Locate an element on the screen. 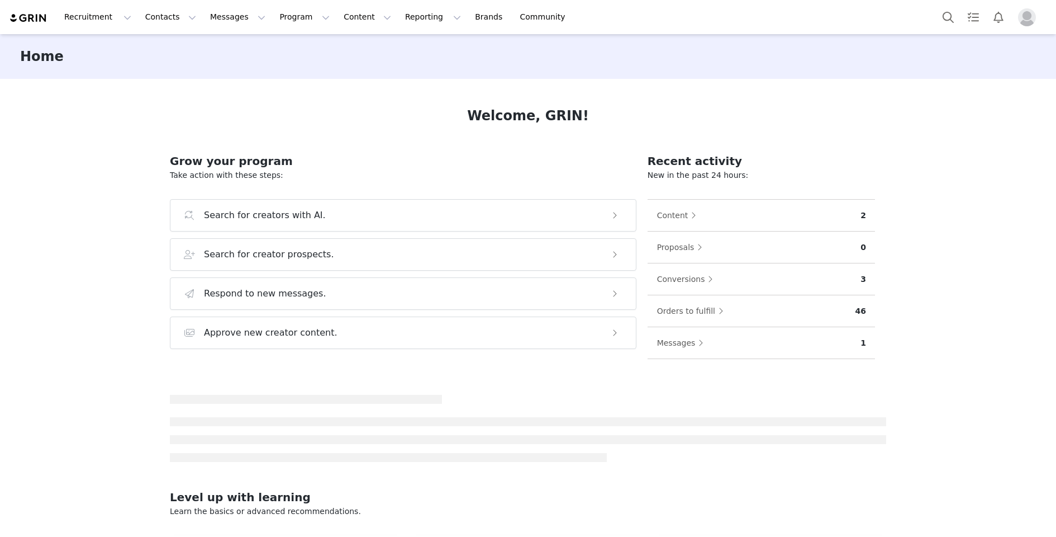 The width and height of the screenshot is (1056, 537). p: Take action with these steps: is located at coordinates (403, 175).